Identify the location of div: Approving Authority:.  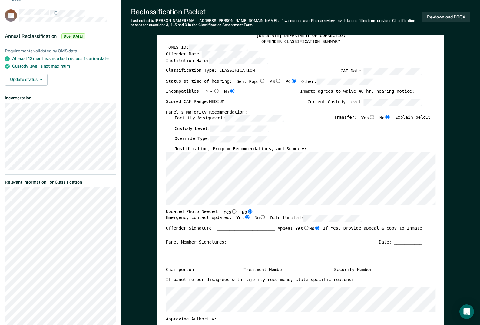
(294, 319).